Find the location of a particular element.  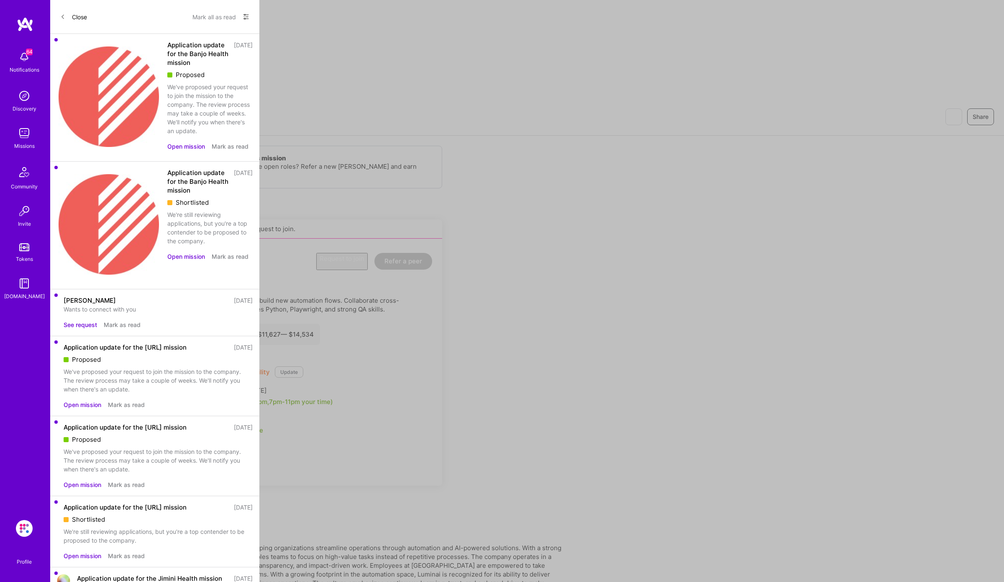

img: teamwork is located at coordinates (24, 133).